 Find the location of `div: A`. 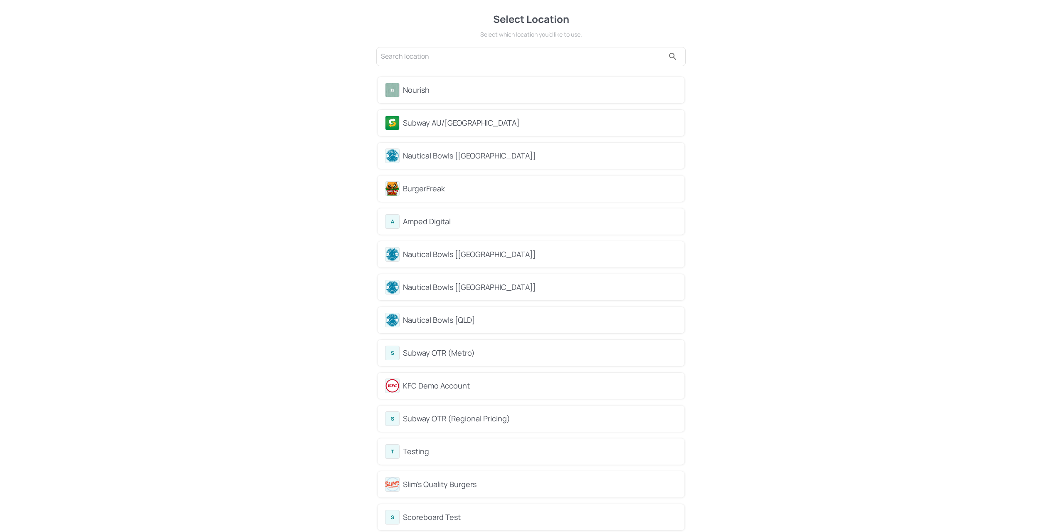

div: A is located at coordinates (392, 221).